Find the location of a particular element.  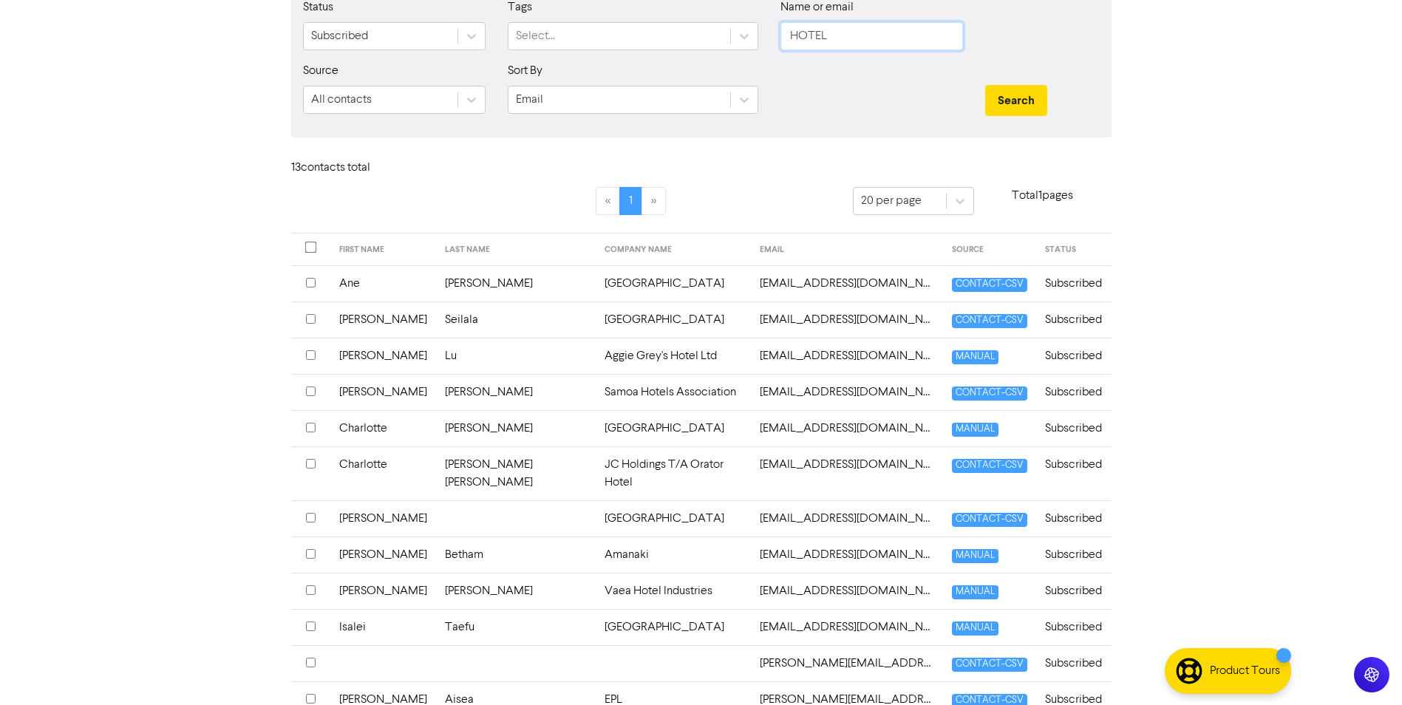

td: Vaea Hotel Industries is located at coordinates (673, 590).